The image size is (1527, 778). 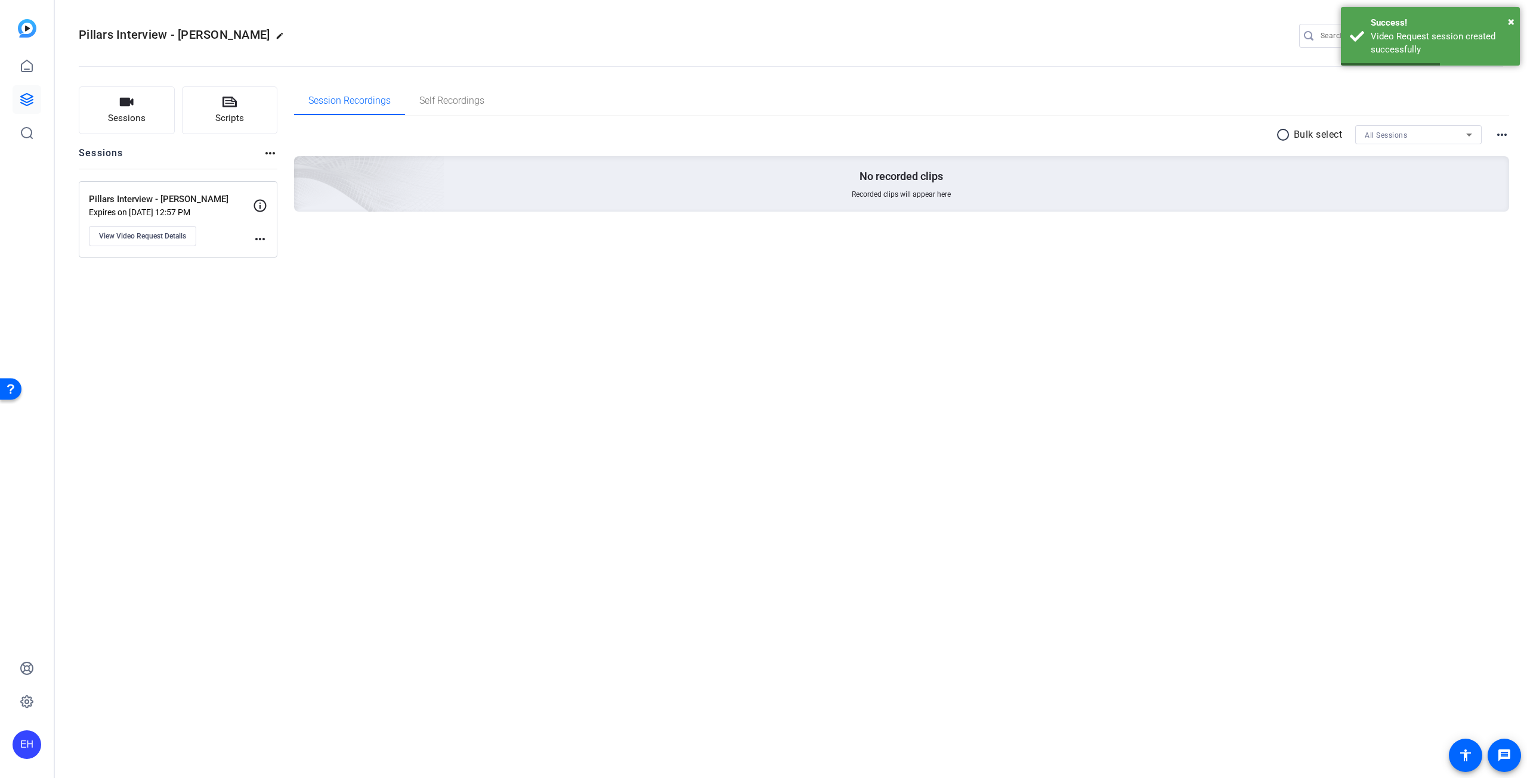 I want to click on div: Success!, so click(x=1440, y=23).